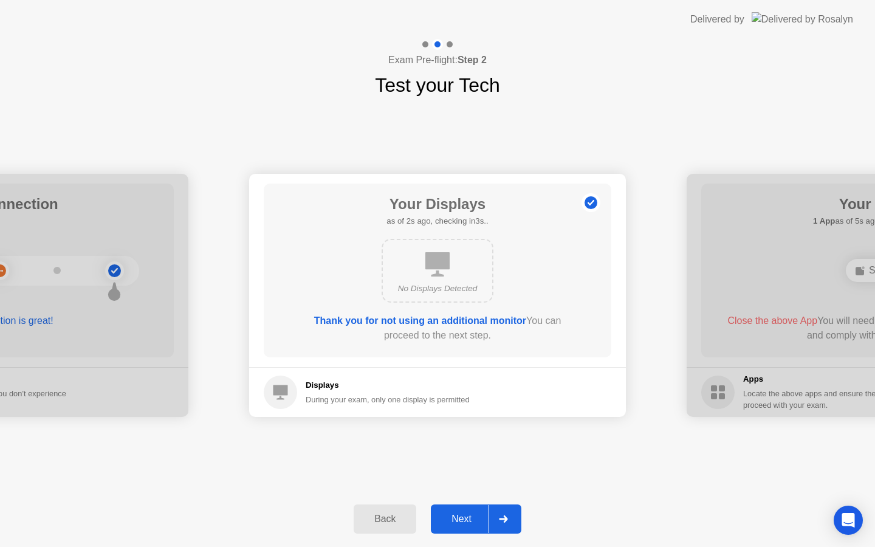 This screenshot has width=875, height=547. I want to click on div: Open Intercom Messenger, so click(849, 520).